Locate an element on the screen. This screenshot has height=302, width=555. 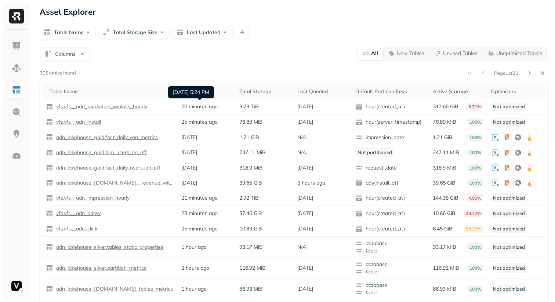
img: Optimization is located at coordinates (17, 156).